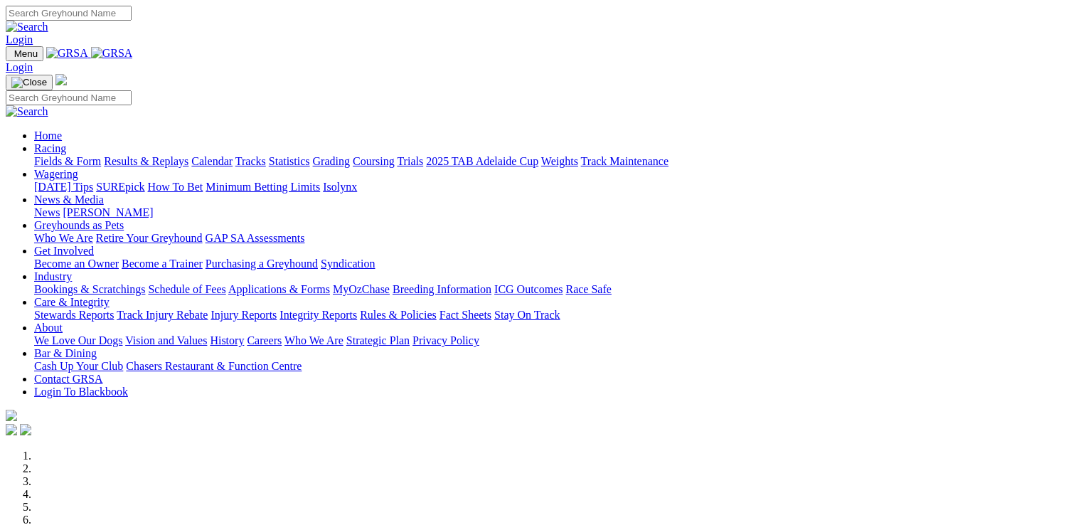 This screenshot has width=1076, height=525. I want to click on a: Careers, so click(264, 340).